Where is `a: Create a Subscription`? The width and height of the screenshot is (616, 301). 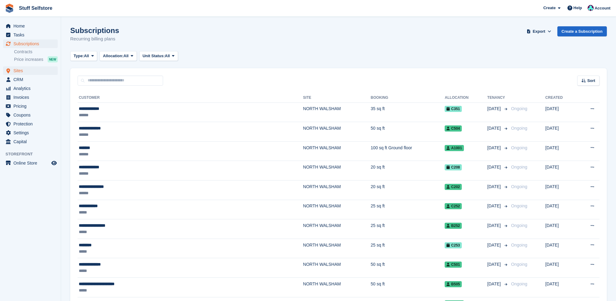 a: Create a Subscription is located at coordinates (582, 31).